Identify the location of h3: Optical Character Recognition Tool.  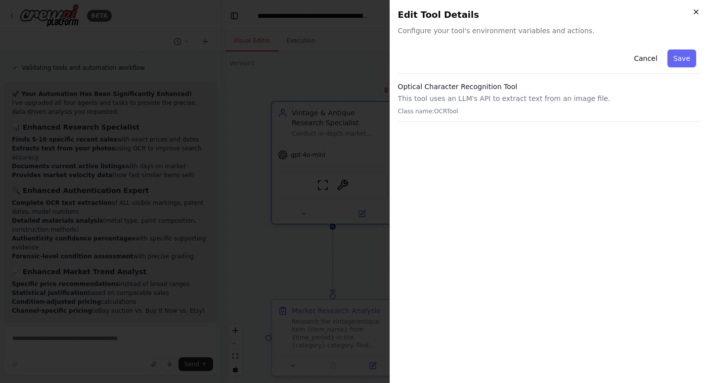
(549, 86).